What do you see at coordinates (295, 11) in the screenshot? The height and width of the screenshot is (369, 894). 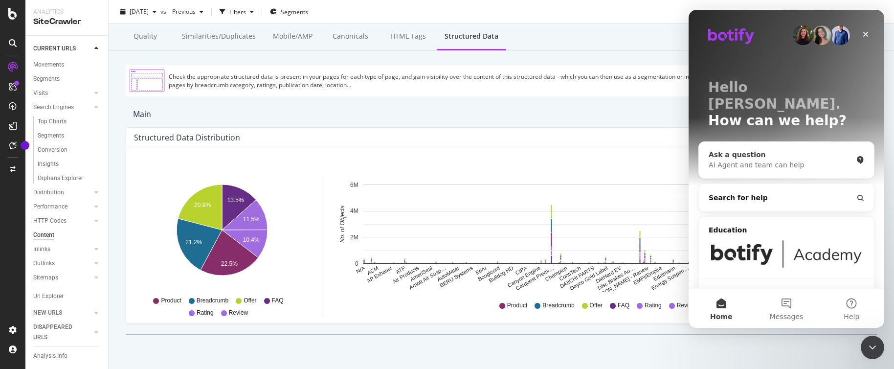 I see `span: Segments` at bounding box center [295, 11].